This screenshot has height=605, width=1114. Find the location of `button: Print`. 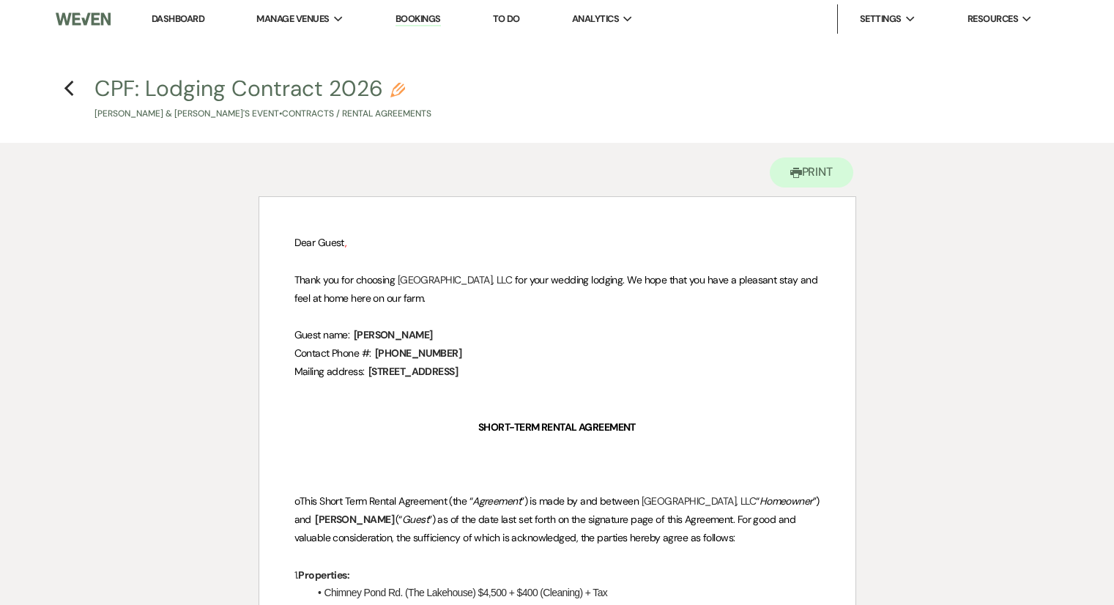

button: Print is located at coordinates (812, 172).